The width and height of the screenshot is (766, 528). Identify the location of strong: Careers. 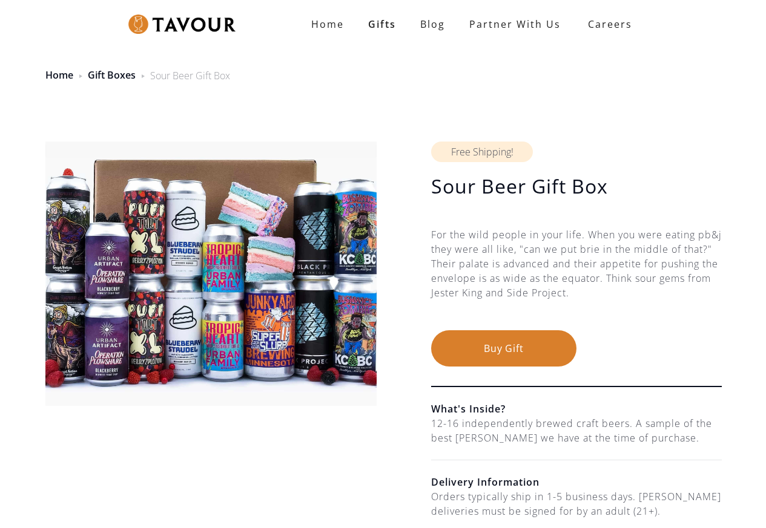
(610, 24).